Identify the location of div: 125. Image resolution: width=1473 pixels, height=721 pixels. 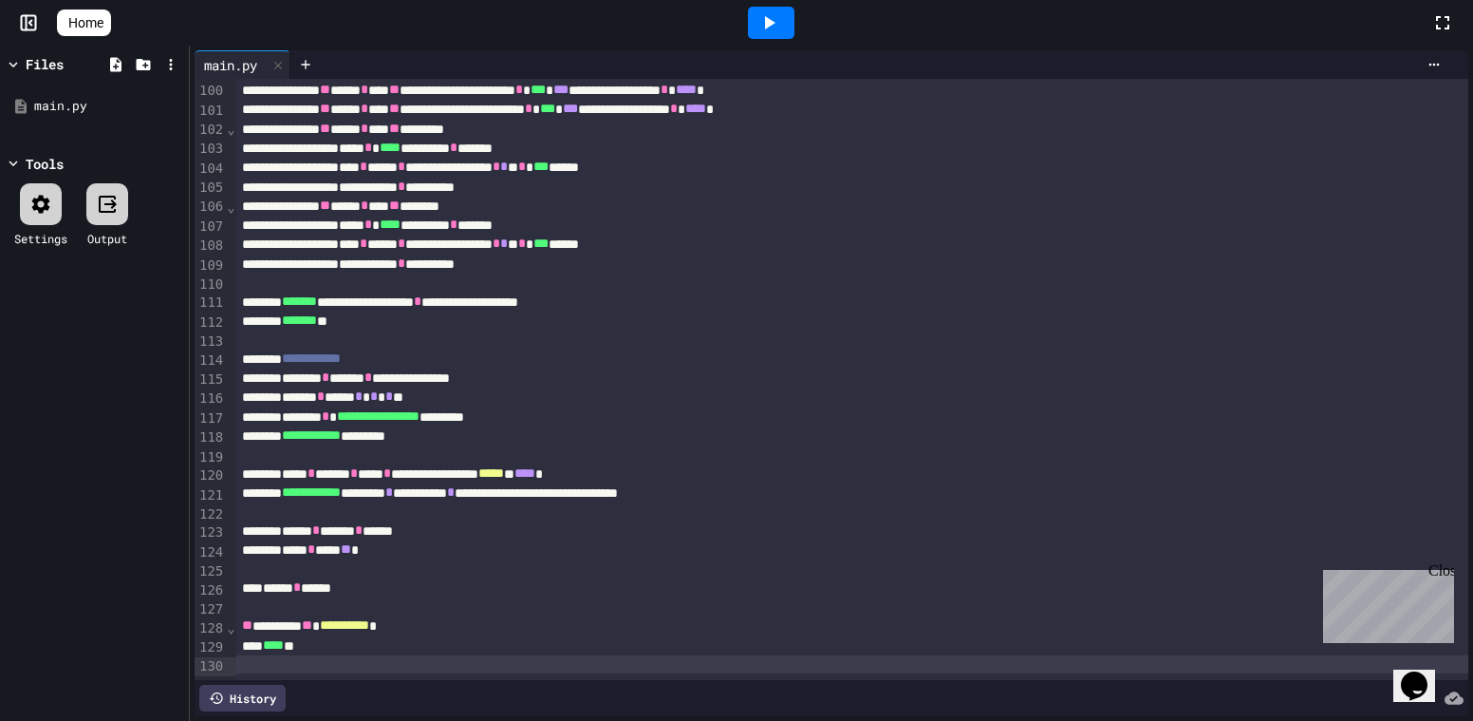
(210, 572).